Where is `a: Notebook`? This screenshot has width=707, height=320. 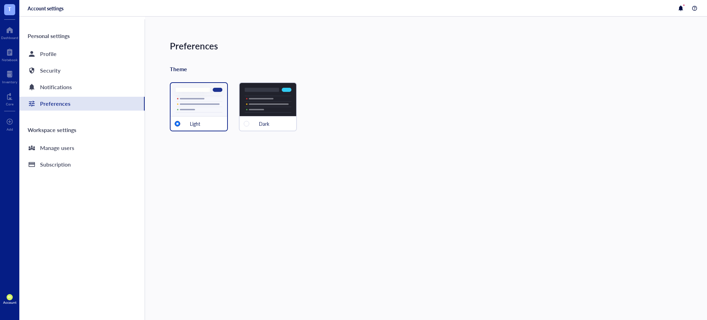 a: Notebook is located at coordinates (10, 54).